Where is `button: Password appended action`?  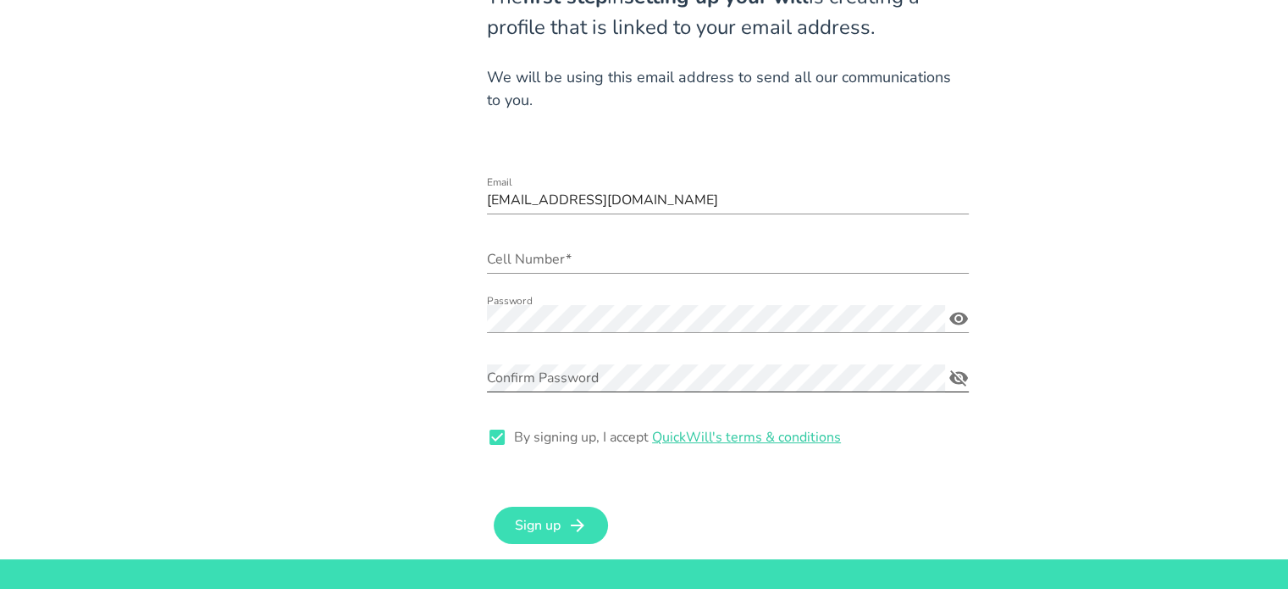 button: Password appended action is located at coordinates (959, 318).